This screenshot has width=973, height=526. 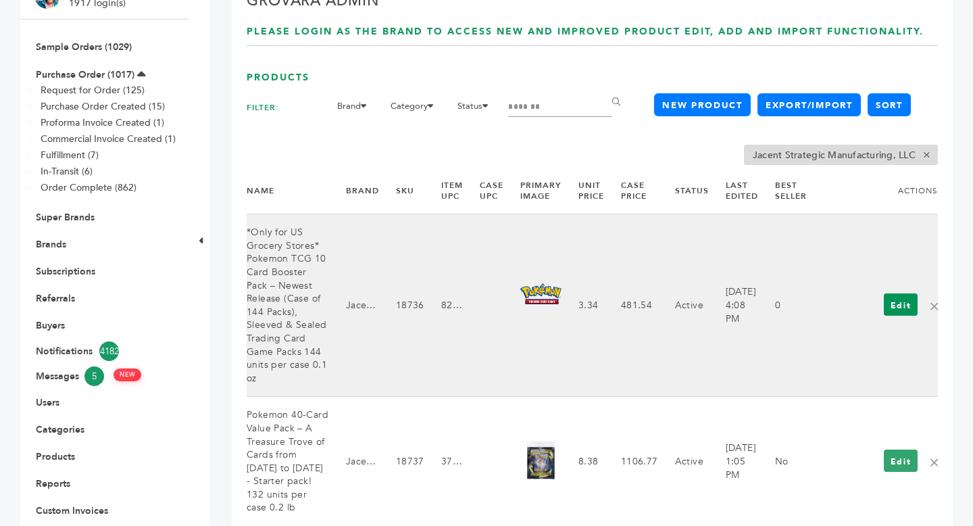 What do you see at coordinates (809, 105) in the screenshot?
I see `a: Export/Import` at bounding box center [809, 105].